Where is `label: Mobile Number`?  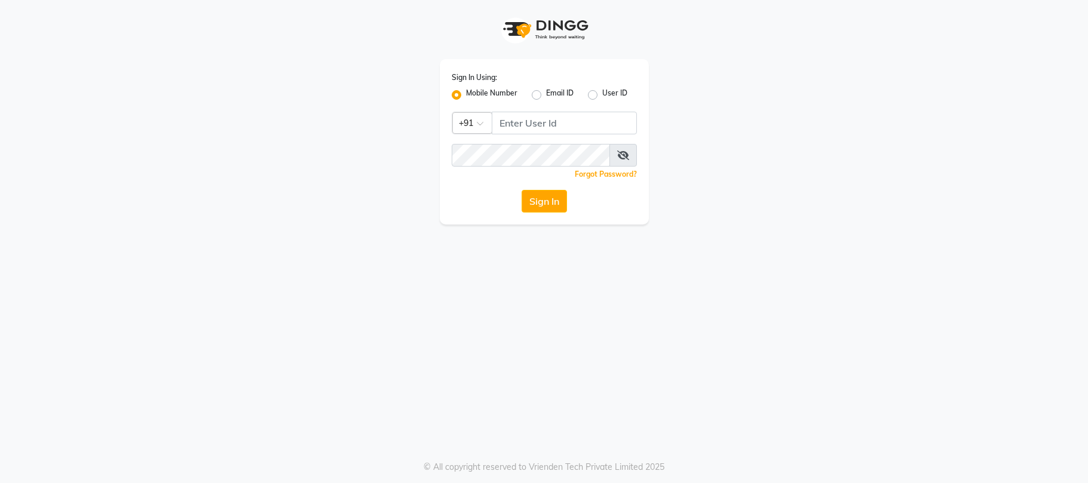 label: Mobile Number is located at coordinates (492, 95).